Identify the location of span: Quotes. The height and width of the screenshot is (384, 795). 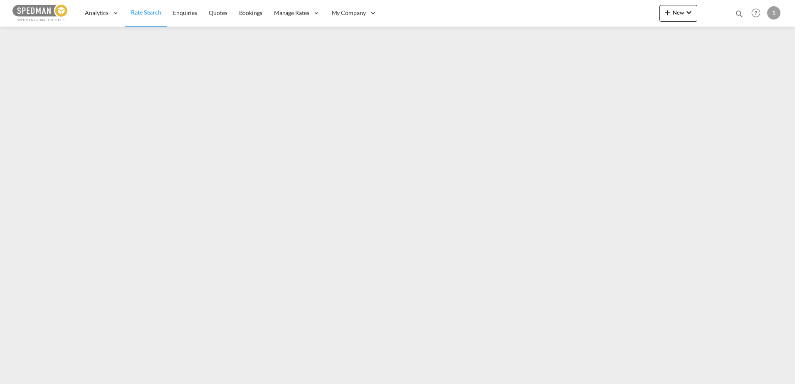
(218, 12).